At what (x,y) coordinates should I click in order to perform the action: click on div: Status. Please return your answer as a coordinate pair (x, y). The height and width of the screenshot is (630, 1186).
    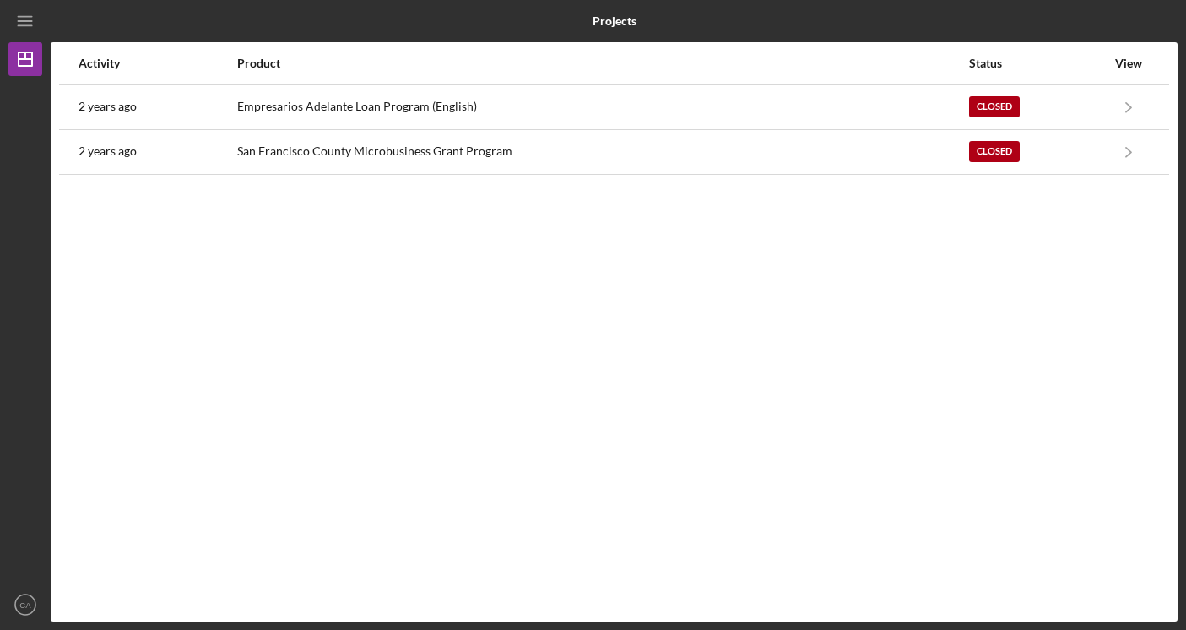
    Looking at the image, I should click on (1037, 63).